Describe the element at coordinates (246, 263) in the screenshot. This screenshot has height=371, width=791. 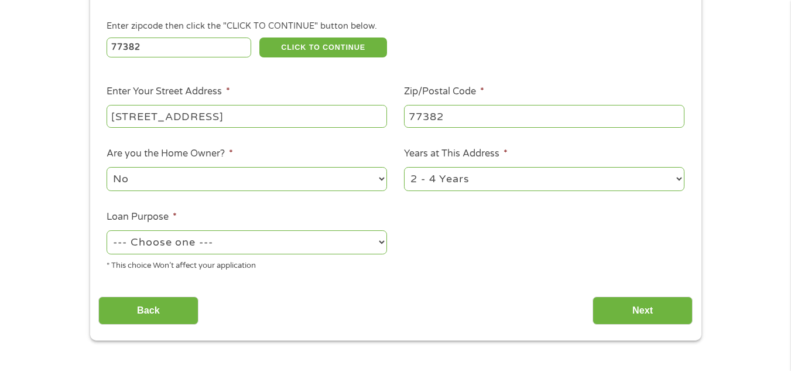
I see `div: * This choice Won’t affect your application` at that location.